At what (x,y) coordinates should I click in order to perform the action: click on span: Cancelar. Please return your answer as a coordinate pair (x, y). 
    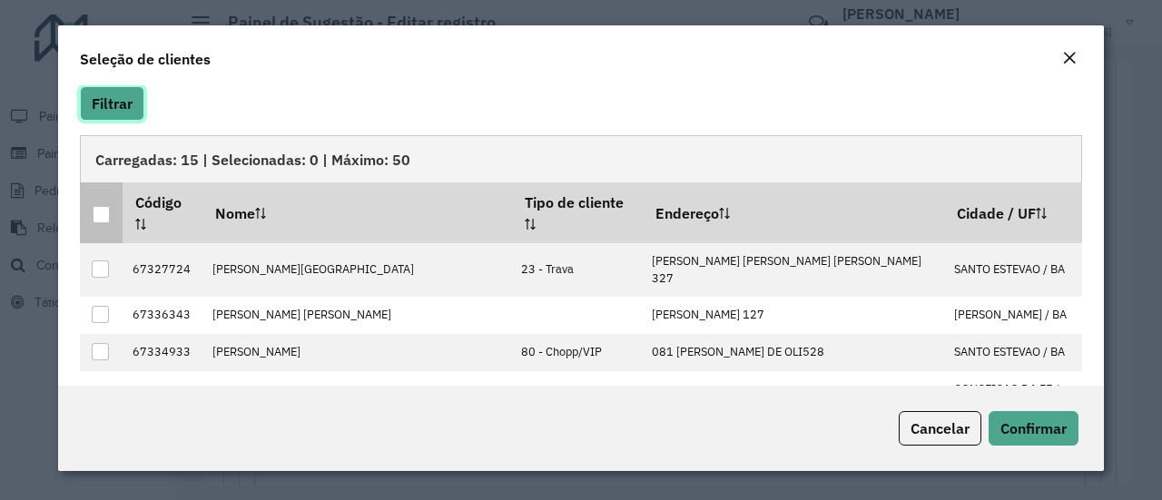
    Looking at the image, I should click on (940, 429).